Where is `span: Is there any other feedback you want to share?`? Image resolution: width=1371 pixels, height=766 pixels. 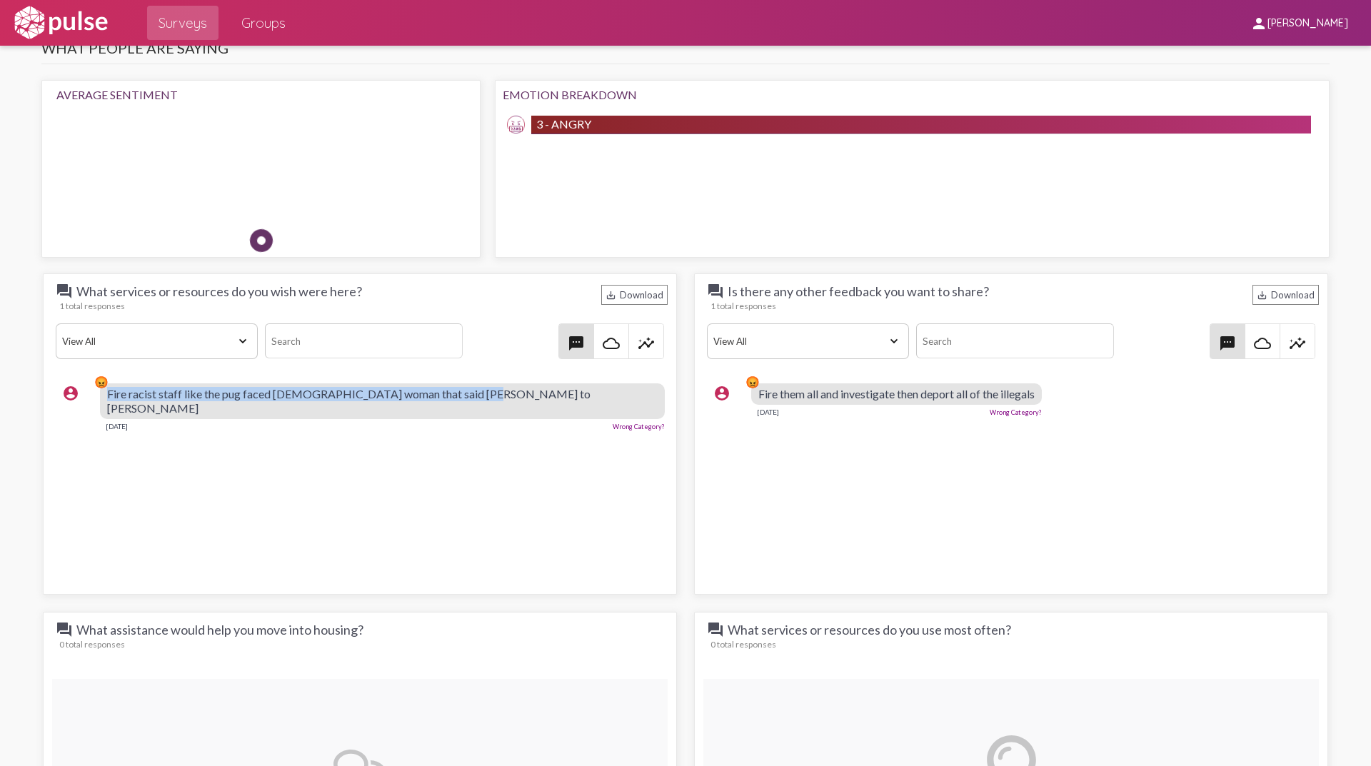 span: Is there any other feedback you want to share? is located at coordinates (847, 291).